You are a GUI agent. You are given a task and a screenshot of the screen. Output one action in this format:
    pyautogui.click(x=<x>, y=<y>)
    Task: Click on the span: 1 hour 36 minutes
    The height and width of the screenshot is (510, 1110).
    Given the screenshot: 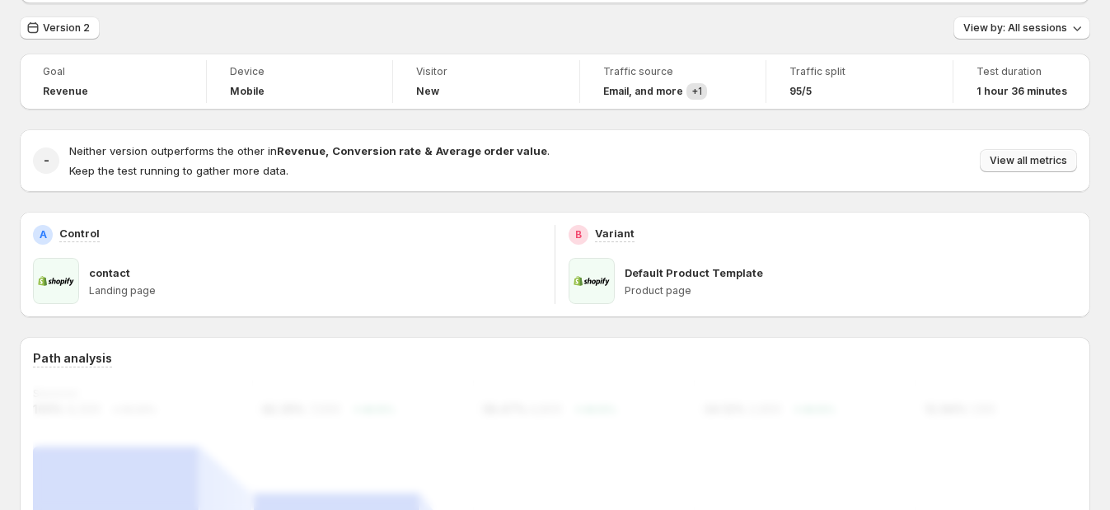 What is the action you would take?
    pyautogui.click(x=1021, y=91)
    